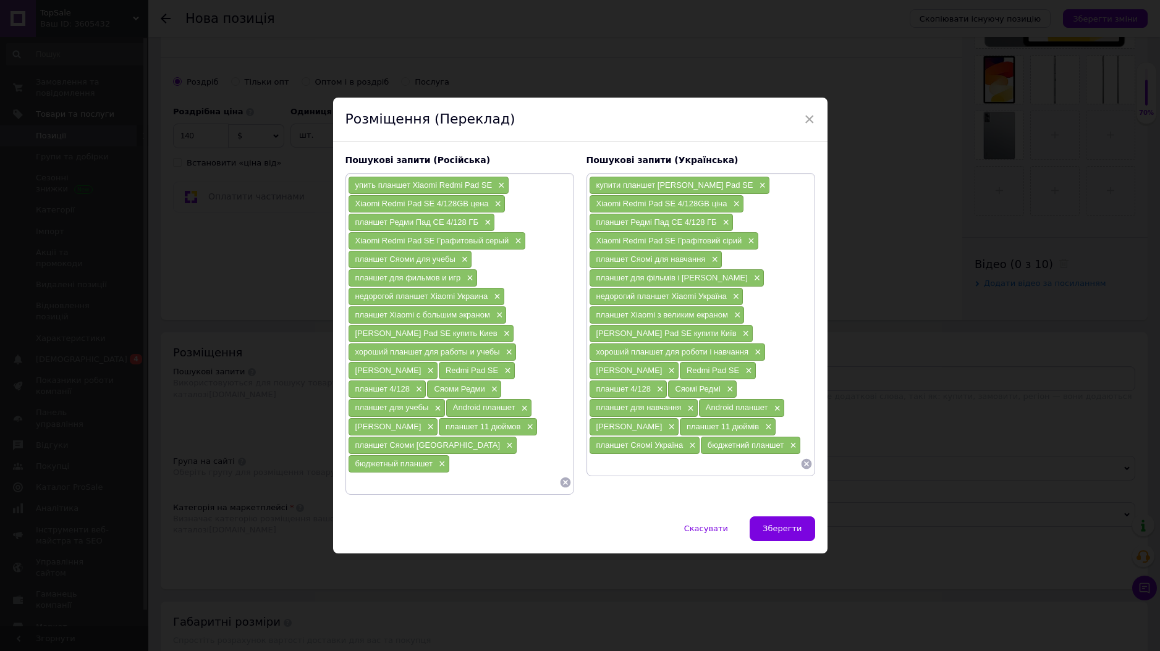 The image size is (1160, 651). Describe the element at coordinates (400, 40) in the screenshot. I see `li: Ємнісний` at that location.